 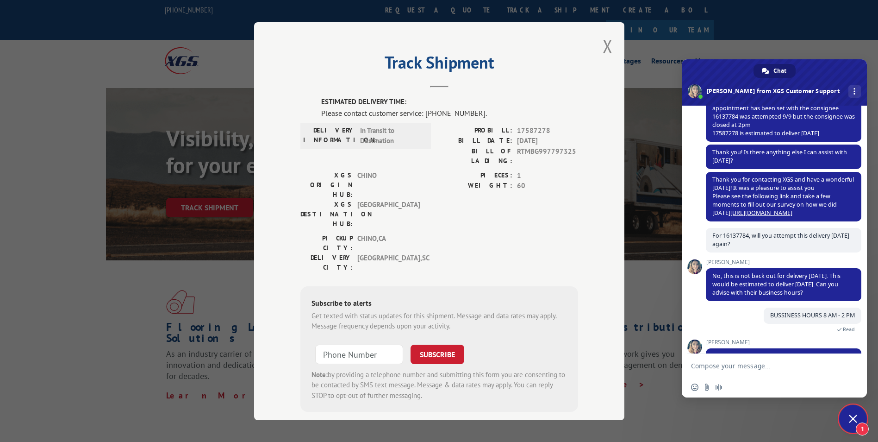 I want to click on h2: Track Shipment, so click(x=439, y=65).